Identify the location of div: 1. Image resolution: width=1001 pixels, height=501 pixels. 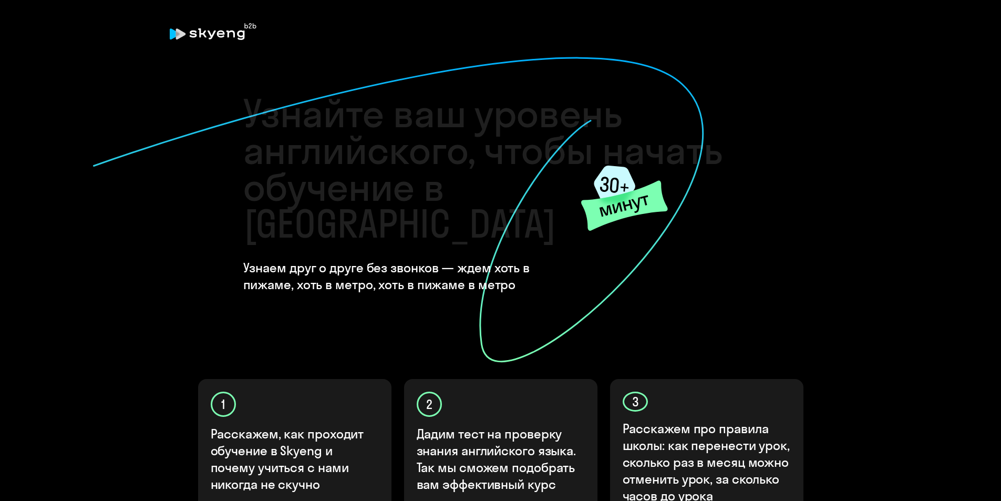
(223, 404).